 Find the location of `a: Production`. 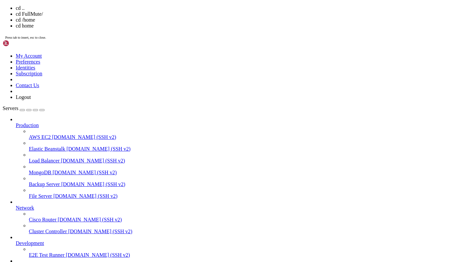

a: Production is located at coordinates (236, 126).